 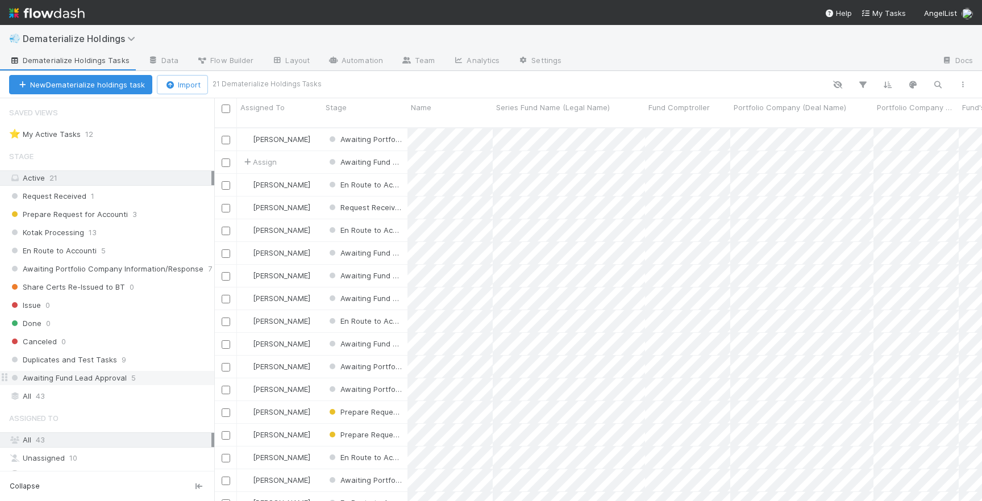 What do you see at coordinates (940, 13) in the screenshot?
I see `span: AngelList` at bounding box center [940, 13].